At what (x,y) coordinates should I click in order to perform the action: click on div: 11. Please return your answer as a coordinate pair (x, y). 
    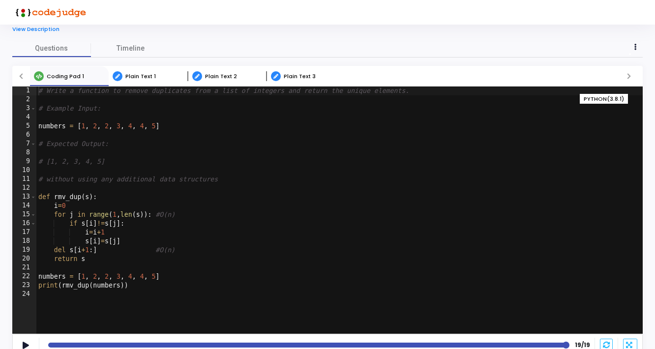
    Looking at the image, I should click on (24, 179).